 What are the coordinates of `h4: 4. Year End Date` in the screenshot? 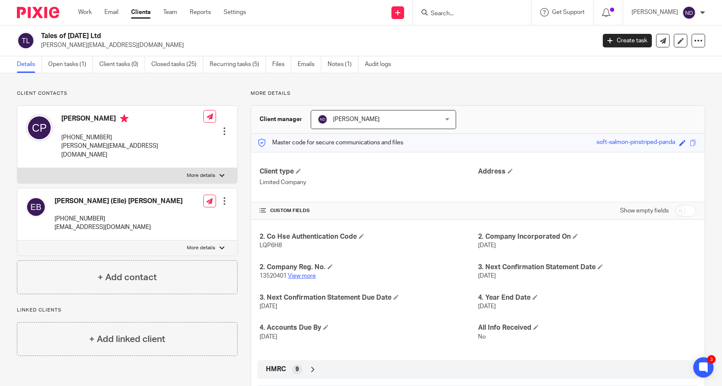 It's located at (587, 297).